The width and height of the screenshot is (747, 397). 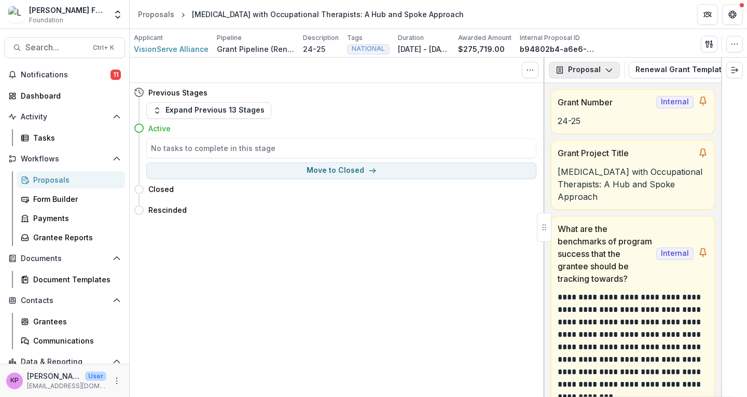 I want to click on a: Tasks, so click(x=71, y=137).